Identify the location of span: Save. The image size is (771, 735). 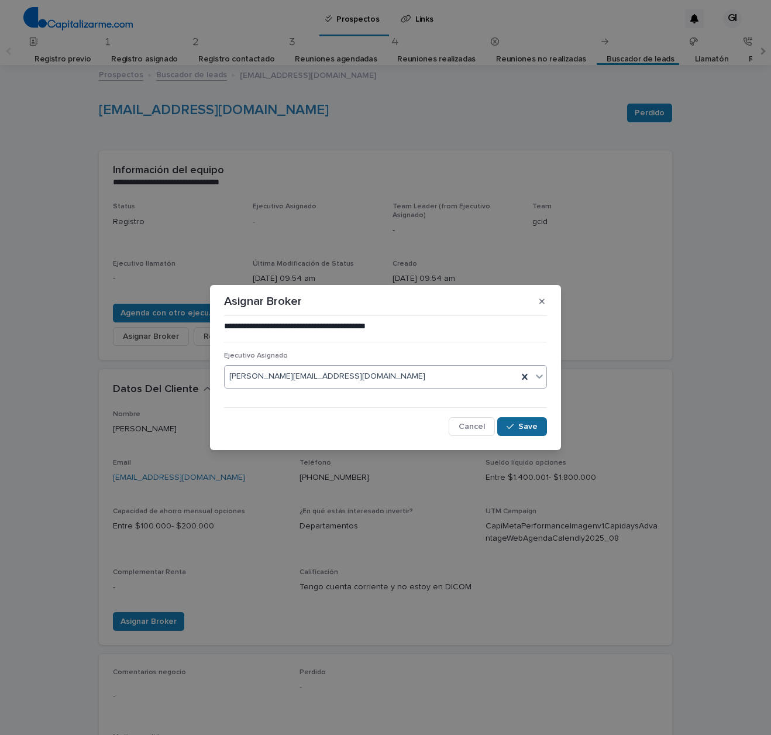
(528, 427).